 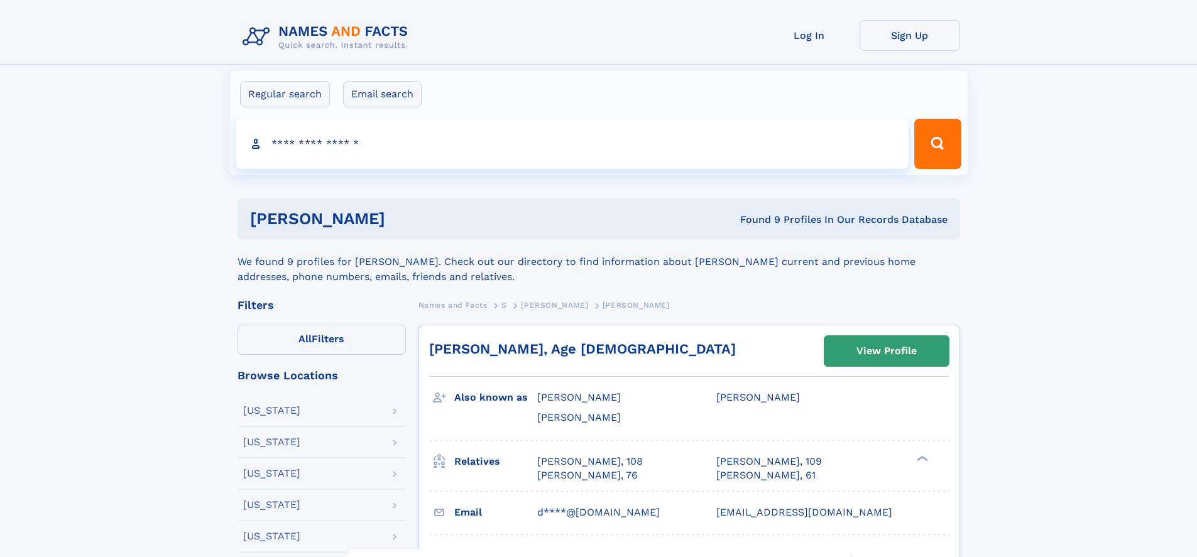 I want to click on button: Search Button, so click(x=937, y=144).